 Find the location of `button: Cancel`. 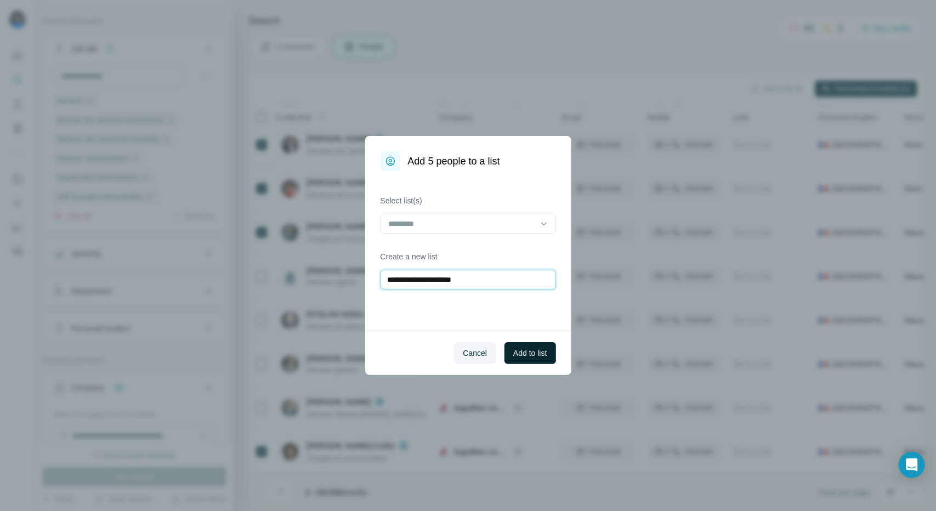

button: Cancel is located at coordinates (475, 353).